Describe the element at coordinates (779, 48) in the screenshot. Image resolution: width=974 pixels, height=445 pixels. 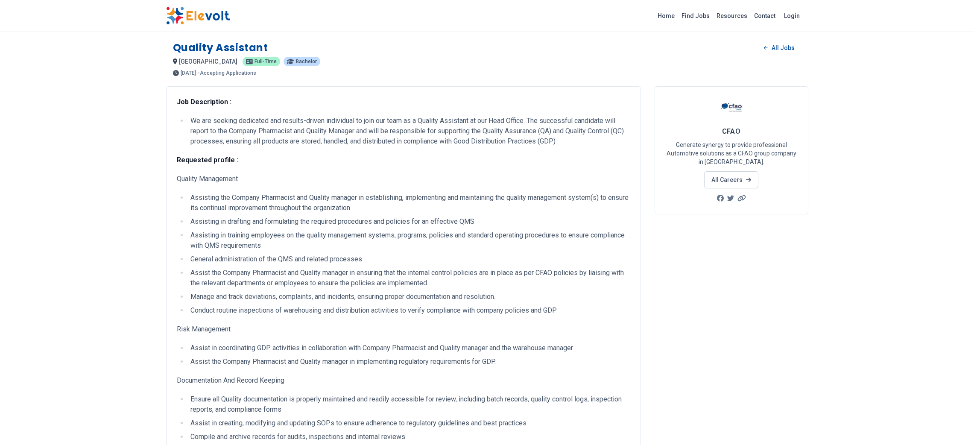
I see `a: All Jobs` at that location.